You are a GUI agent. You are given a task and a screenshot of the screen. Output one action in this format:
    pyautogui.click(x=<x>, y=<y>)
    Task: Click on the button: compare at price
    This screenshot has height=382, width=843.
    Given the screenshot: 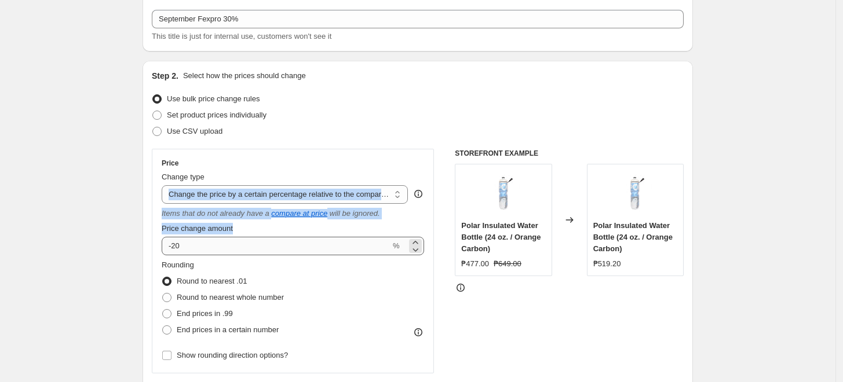 What is the action you would take?
    pyautogui.click(x=299, y=213)
    